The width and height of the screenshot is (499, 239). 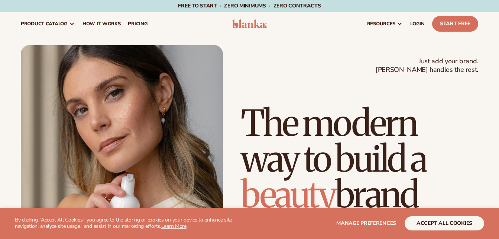 I want to click on a: LOGIN, so click(x=417, y=24).